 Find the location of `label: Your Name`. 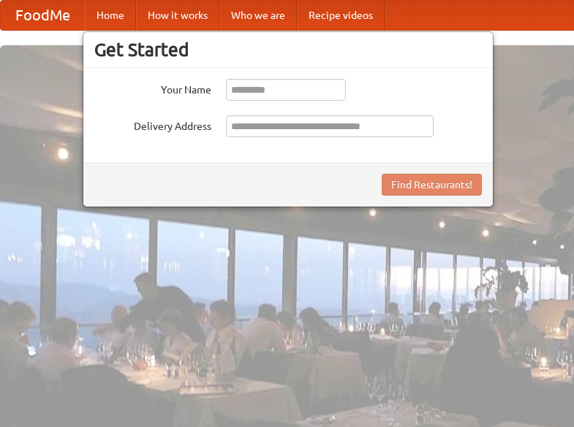

label: Your Name is located at coordinates (153, 88).